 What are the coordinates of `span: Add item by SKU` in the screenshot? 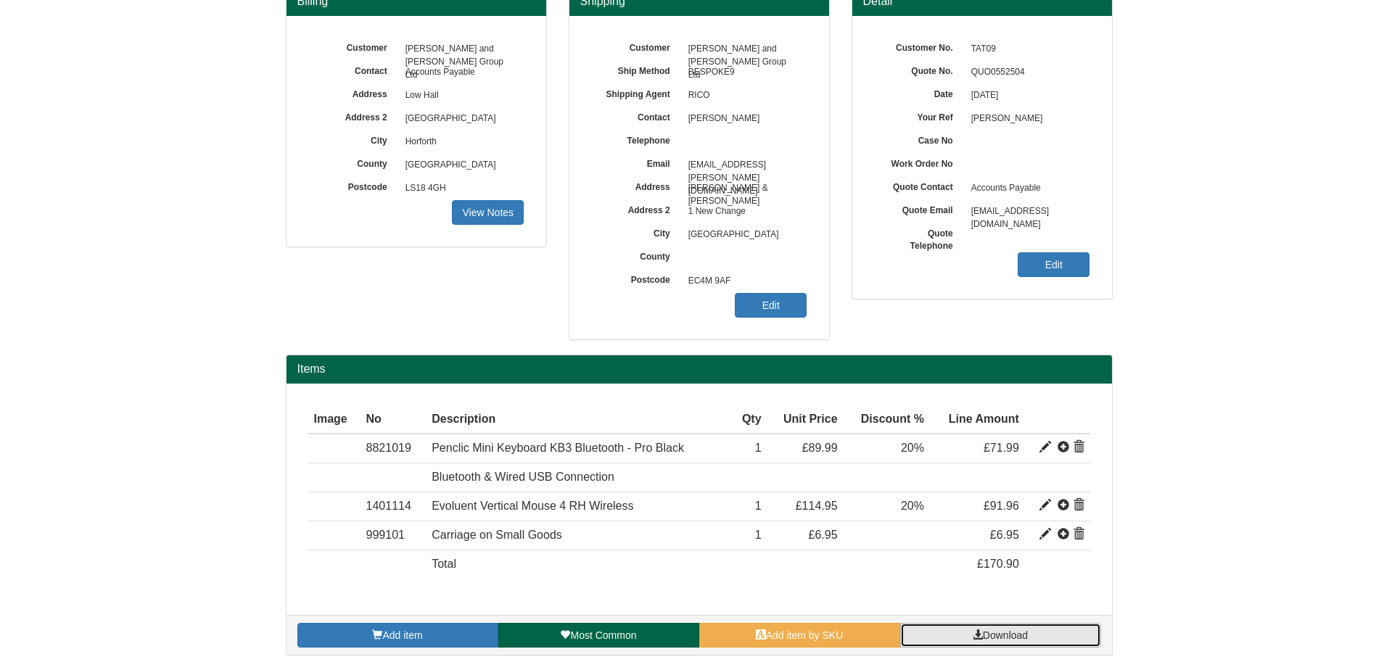 It's located at (804, 635).